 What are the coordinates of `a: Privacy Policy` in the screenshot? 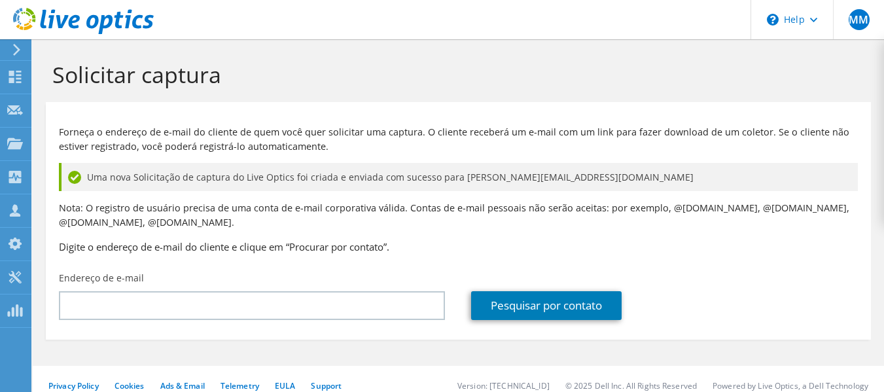 It's located at (73, 385).